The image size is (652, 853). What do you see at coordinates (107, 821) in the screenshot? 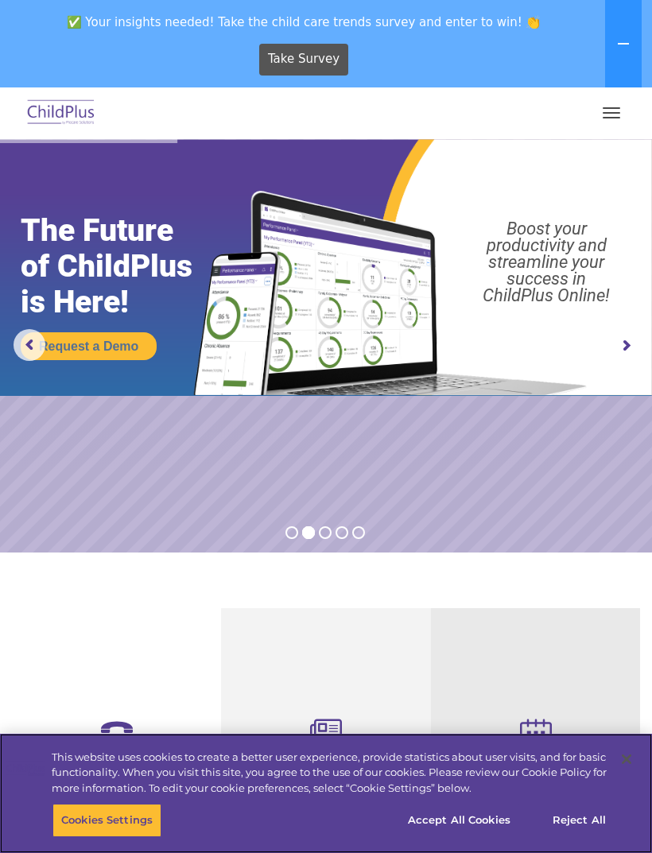
I see `button: Cookies Settings` at bounding box center [107, 821].